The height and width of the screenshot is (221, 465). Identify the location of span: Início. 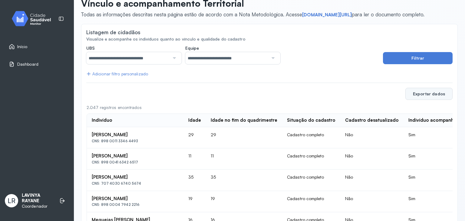
(22, 47).